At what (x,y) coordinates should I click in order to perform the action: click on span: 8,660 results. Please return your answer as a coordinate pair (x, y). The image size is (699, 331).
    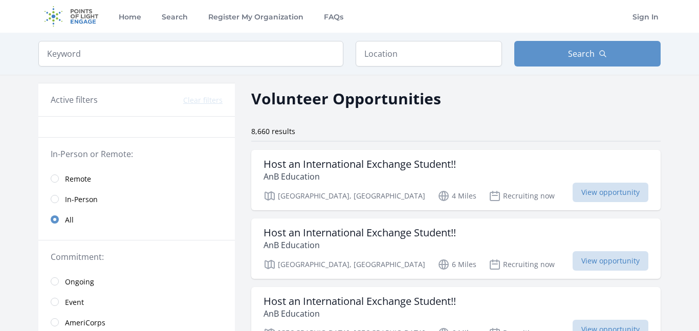
    Looking at the image, I should click on (273, 131).